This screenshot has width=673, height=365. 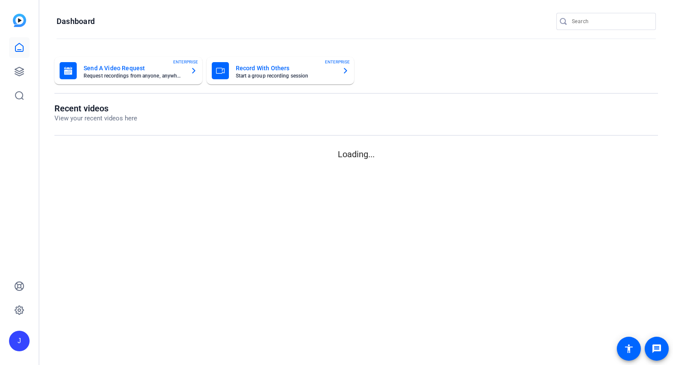 I want to click on mat-card-title: Record With Others, so click(x=285, y=68).